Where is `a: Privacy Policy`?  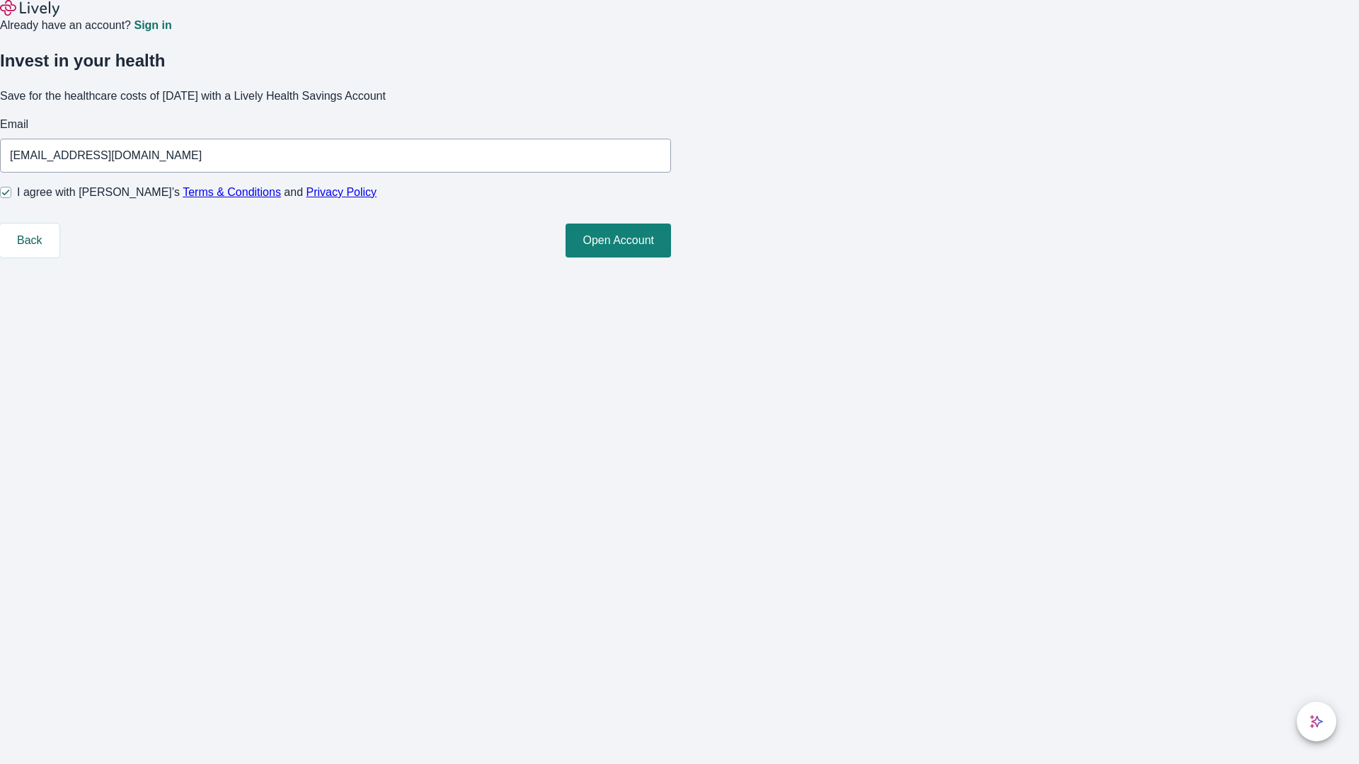 a: Privacy Policy is located at coordinates (342, 192).